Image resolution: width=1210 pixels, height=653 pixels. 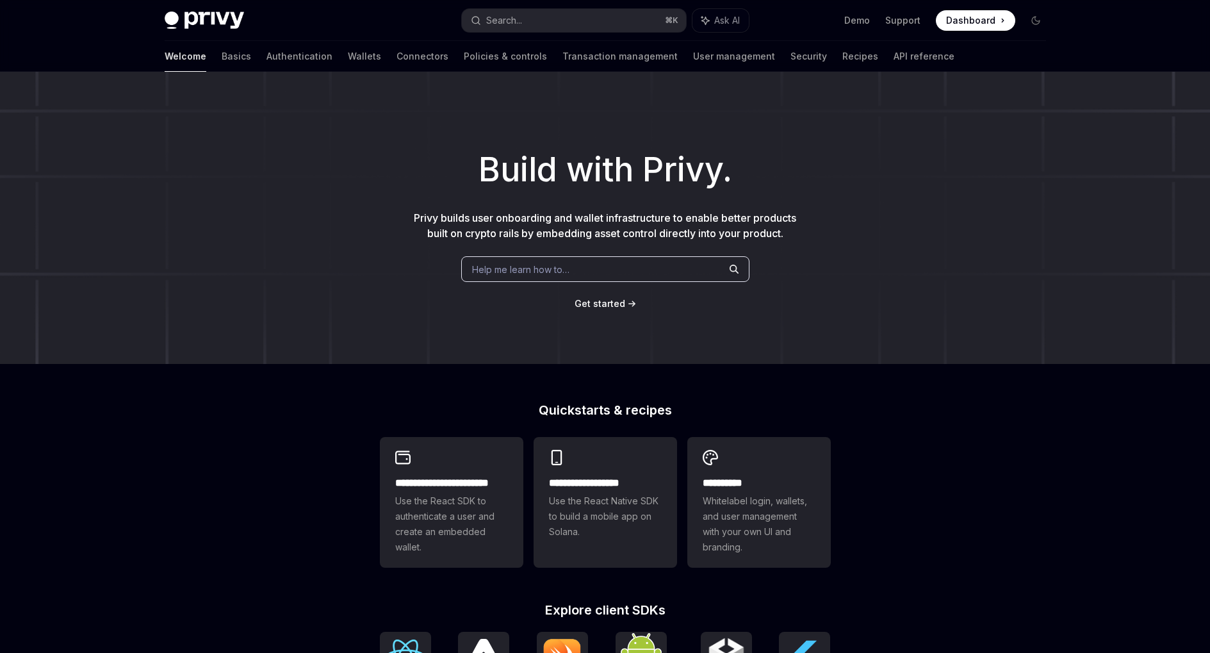 I want to click on a: Connectors, so click(x=422, y=56).